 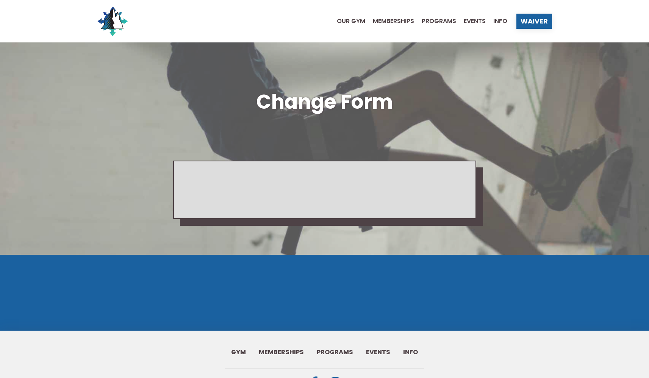 What do you see at coordinates (238, 352) in the screenshot?
I see `a: Gym` at bounding box center [238, 352].